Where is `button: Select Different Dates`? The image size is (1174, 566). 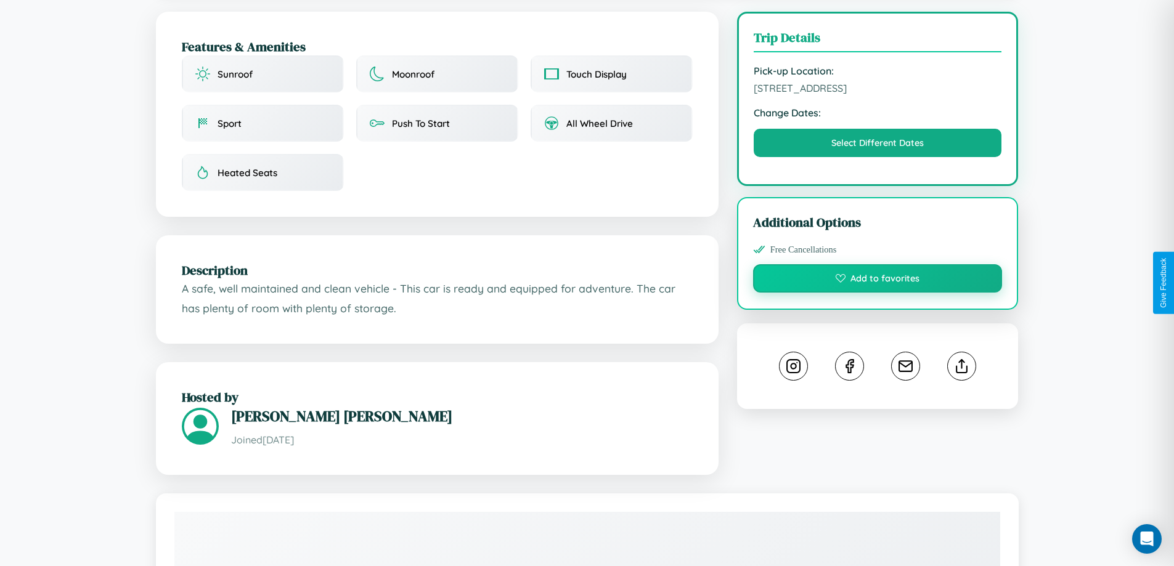 button: Select Different Dates is located at coordinates (877, 143).